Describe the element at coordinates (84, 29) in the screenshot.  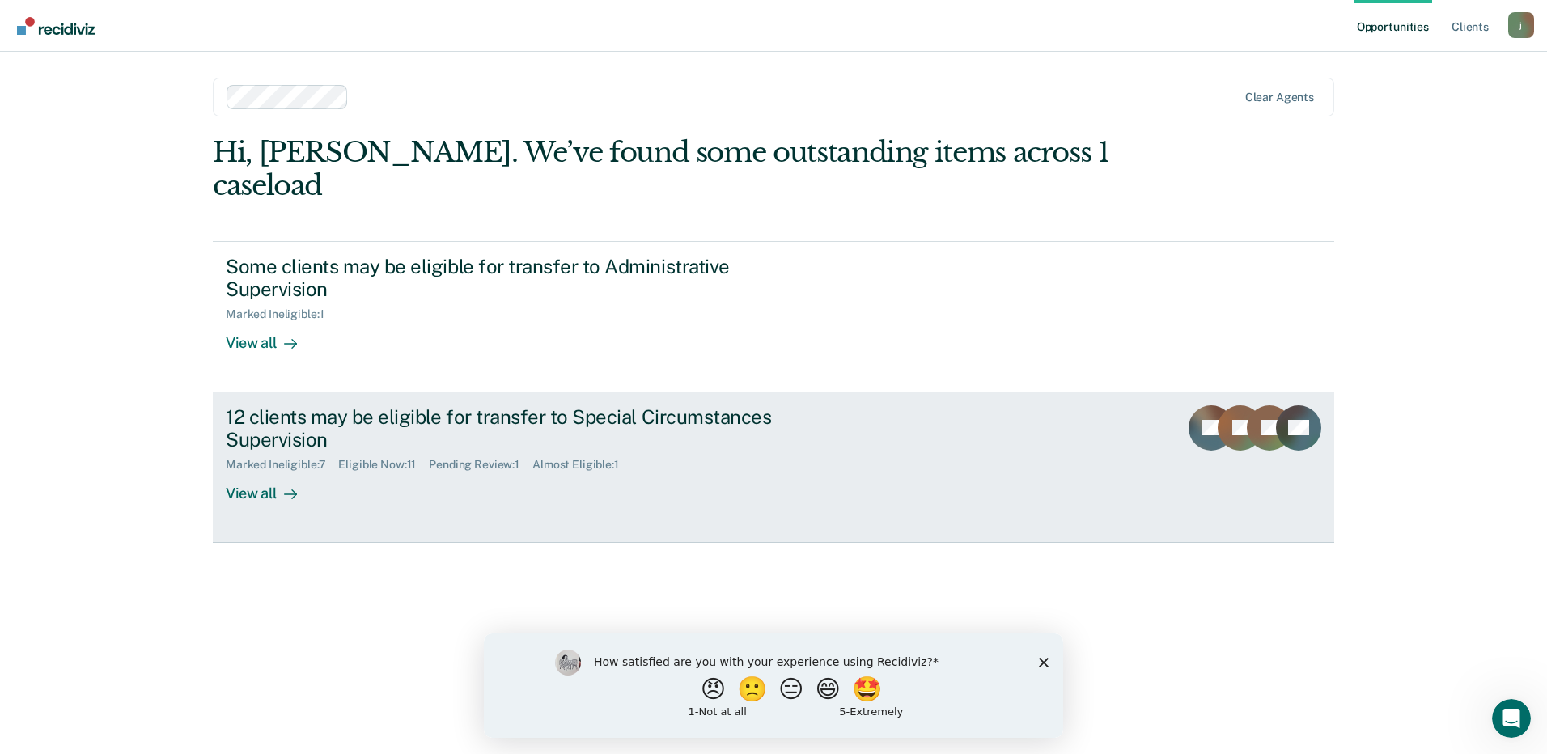
I see `img: Profile image for Kim` at that location.